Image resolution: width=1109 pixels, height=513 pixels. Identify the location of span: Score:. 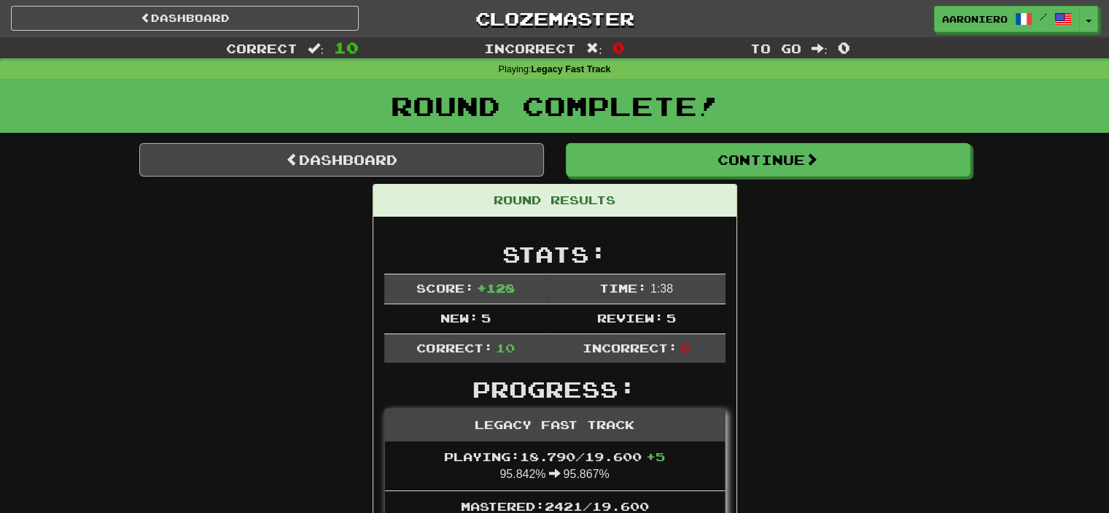
(445, 287).